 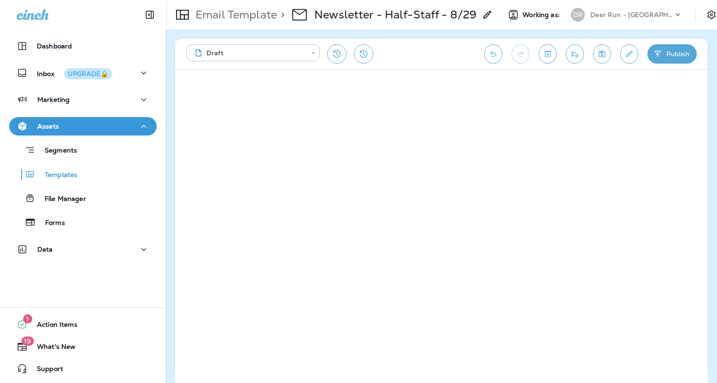 I want to click on p: File Manager, so click(x=61, y=199).